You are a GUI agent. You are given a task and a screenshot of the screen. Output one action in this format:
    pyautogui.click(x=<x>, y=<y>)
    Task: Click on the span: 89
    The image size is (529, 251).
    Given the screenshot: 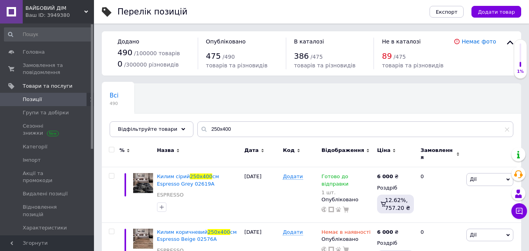 What is the action you would take?
    pyautogui.click(x=387, y=56)
    